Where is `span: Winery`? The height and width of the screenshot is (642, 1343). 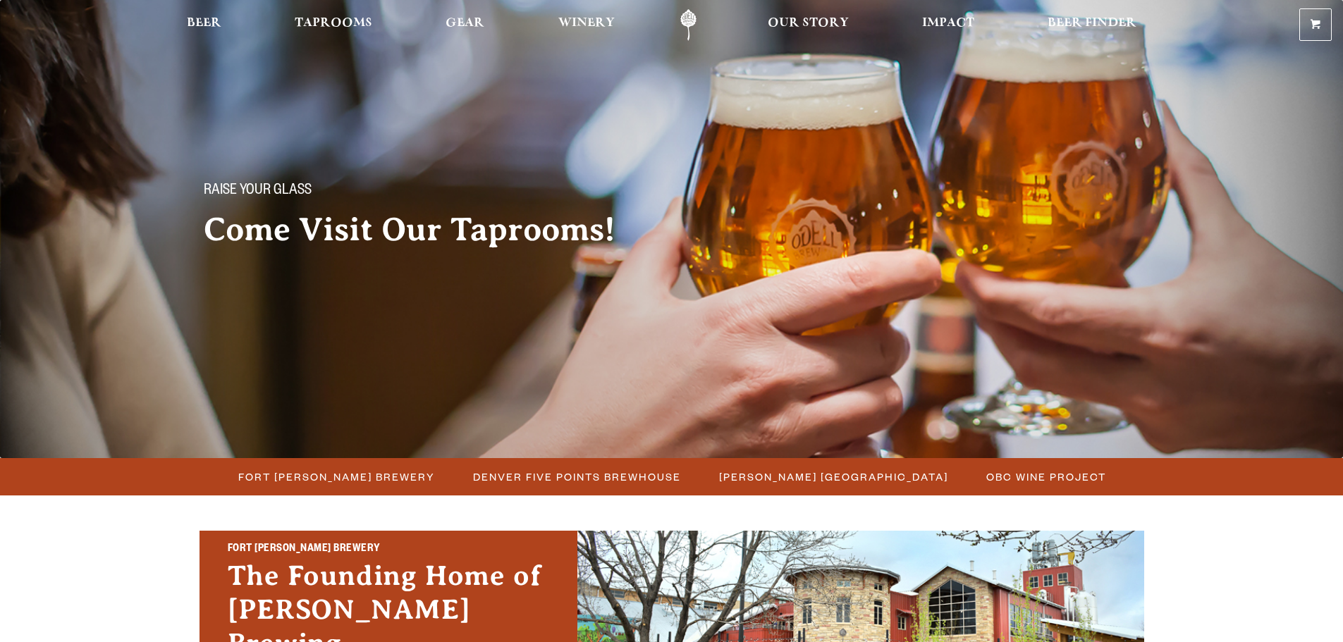 span: Winery is located at coordinates (587, 23).